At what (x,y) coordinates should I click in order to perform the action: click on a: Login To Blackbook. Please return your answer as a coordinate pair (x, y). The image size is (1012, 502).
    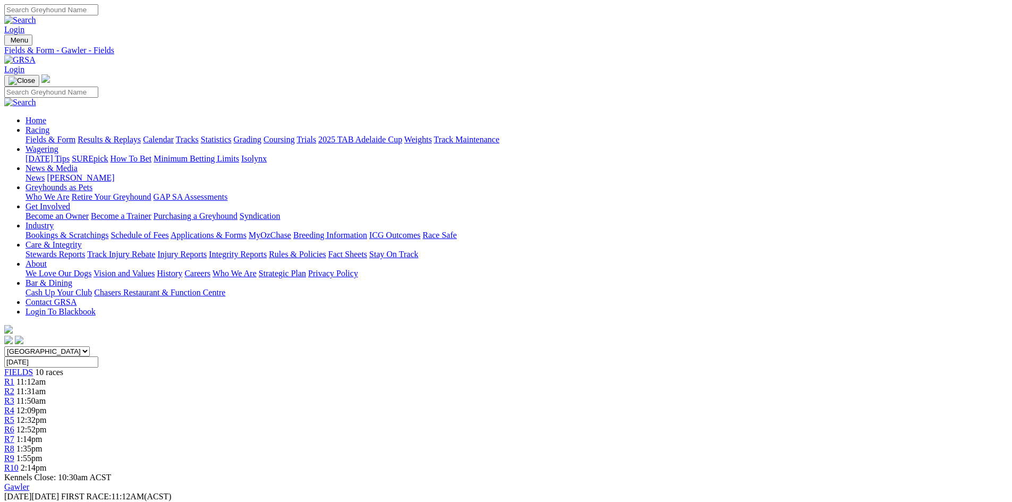
    Looking at the image, I should click on (61, 311).